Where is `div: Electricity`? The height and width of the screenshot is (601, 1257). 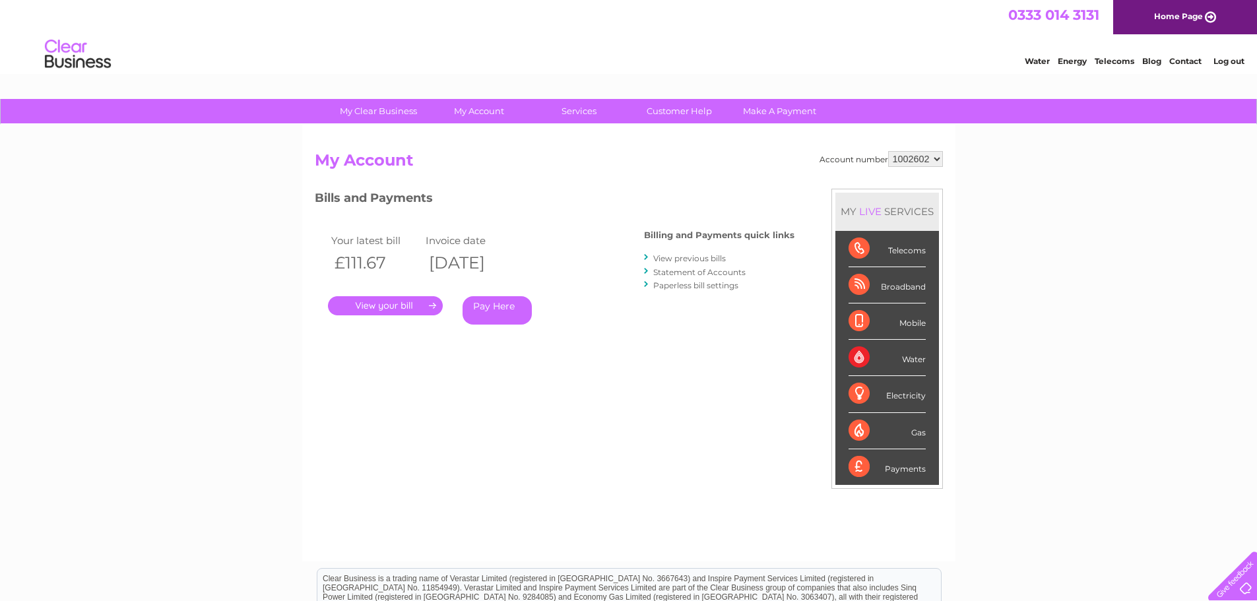 div: Electricity is located at coordinates (887, 394).